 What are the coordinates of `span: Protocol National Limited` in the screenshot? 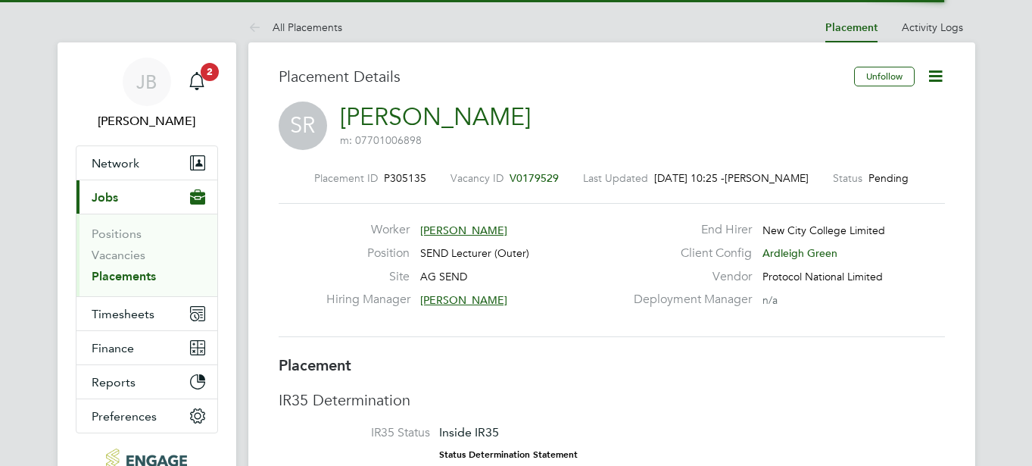 It's located at (823, 276).